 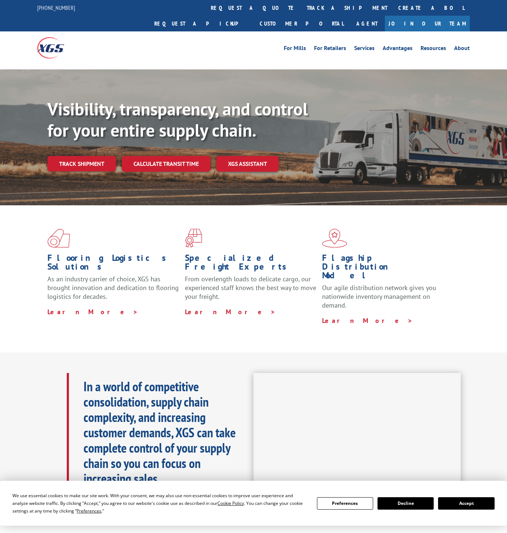 What do you see at coordinates (231, 503) in the screenshot?
I see `span: Cookie Policy` at bounding box center [231, 503].